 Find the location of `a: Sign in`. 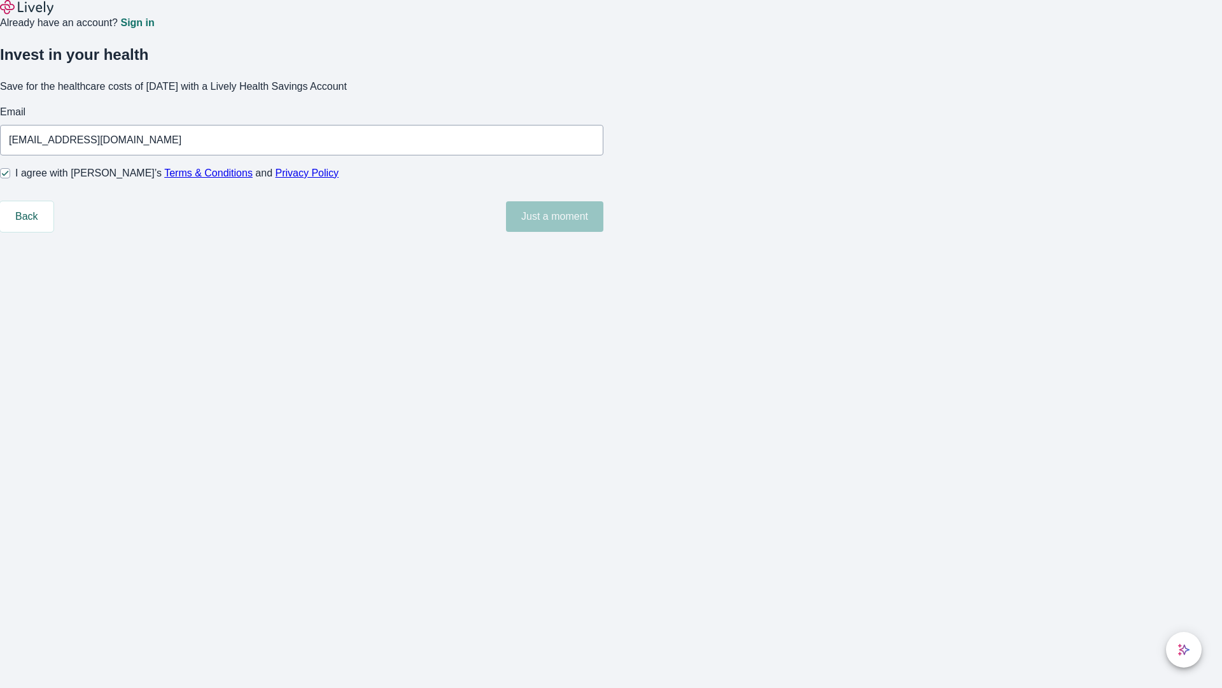

a: Sign in is located at coordinates (137, 23).